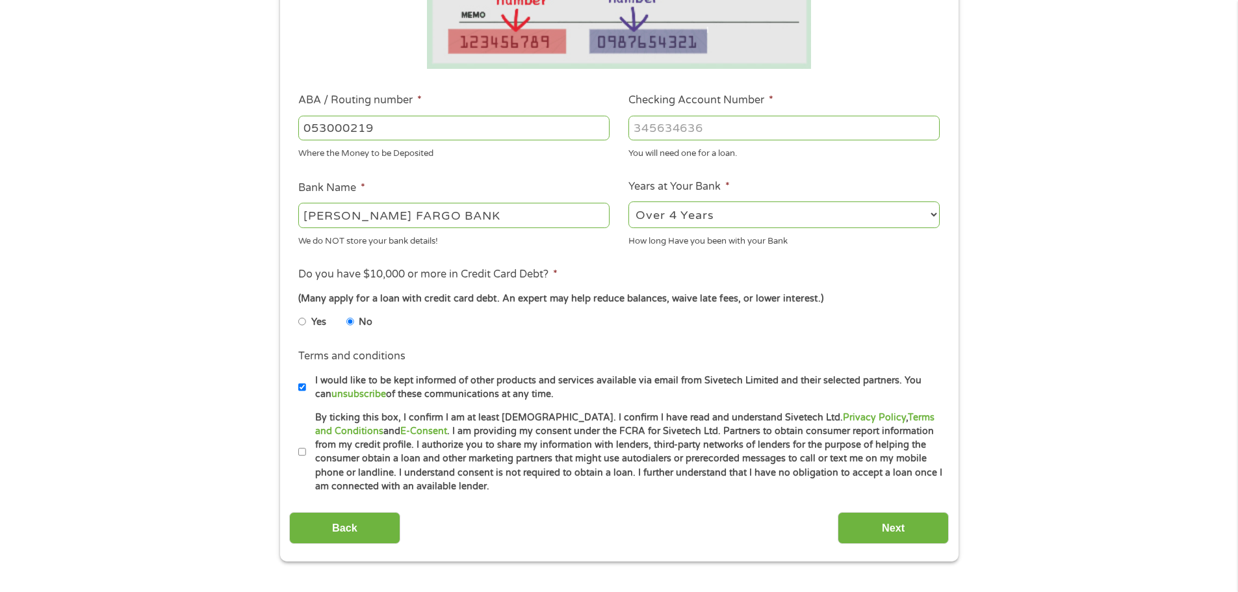 The width and height of the screenshot is (1238, 592). What do you see at coordinates (454, 239) in the screenshot?
I see `div: We do NOT store your bank details!` at bounding box center [454, 239].